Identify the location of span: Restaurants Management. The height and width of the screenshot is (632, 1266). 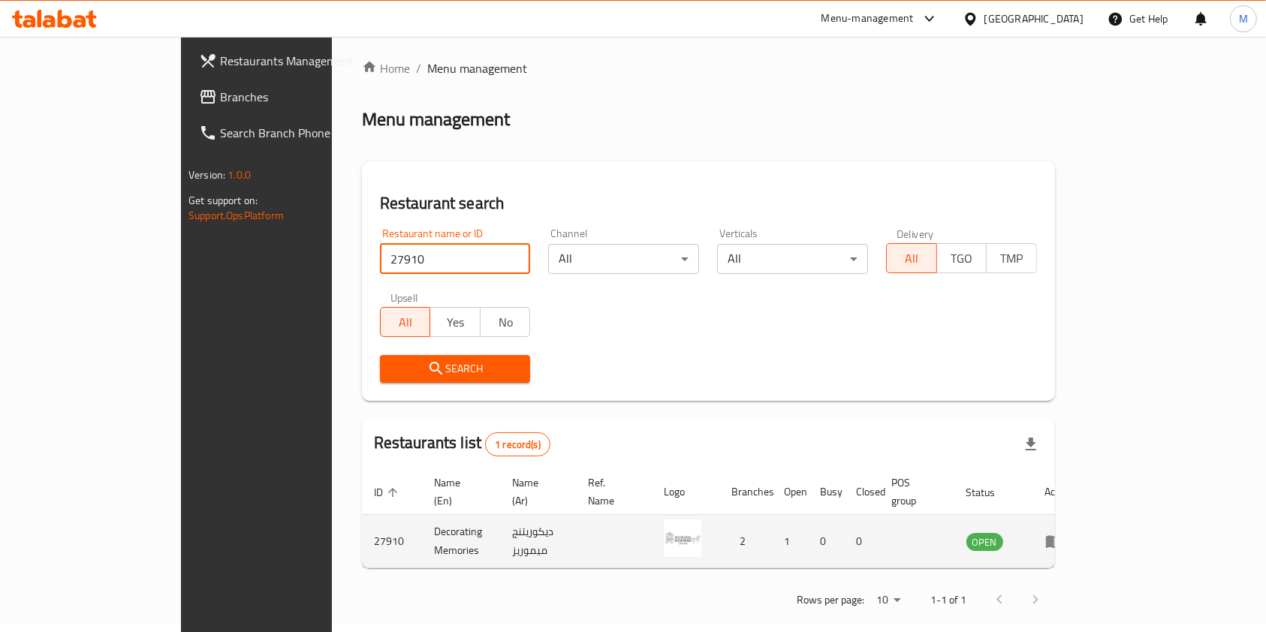
(300, 61).